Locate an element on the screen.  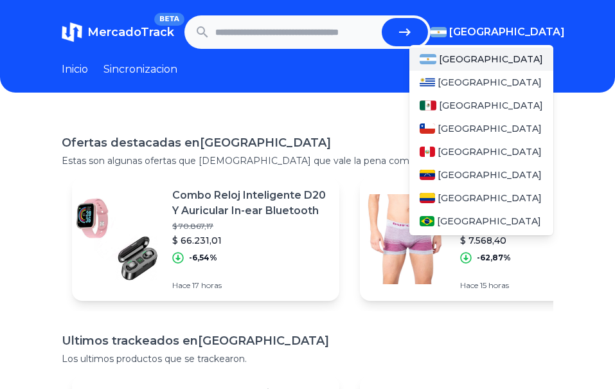
p: Combo Reloj Inteligente D20 Y Auricular In-ear Bluetooth is located at coordinates (251, 203).